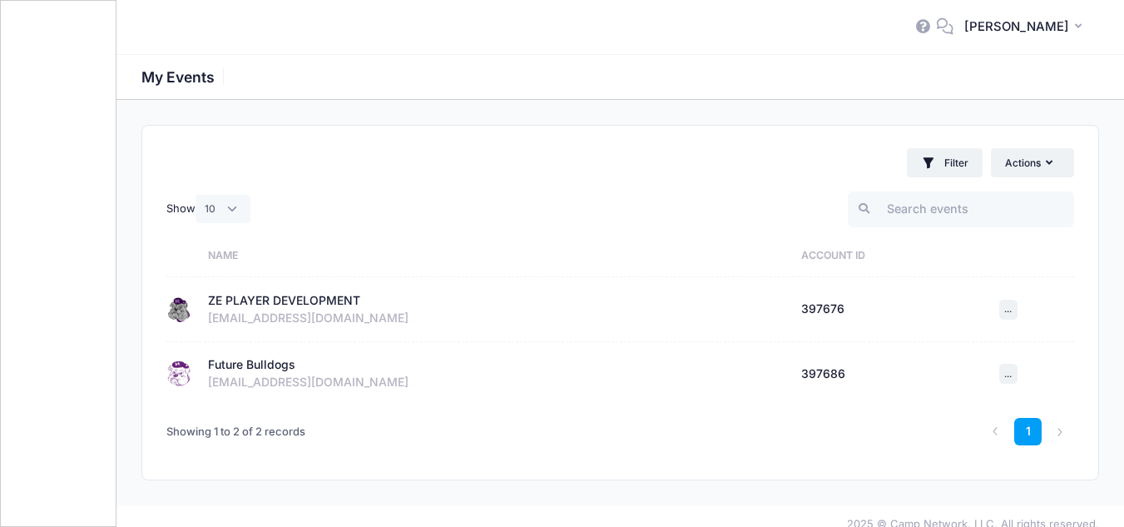 This screenshot has width=1124, height=527. Describe the element at coordinates (284, 300) in the screenshot. I see `div: ZE PLAYER DEVELOPMENT` at that location.